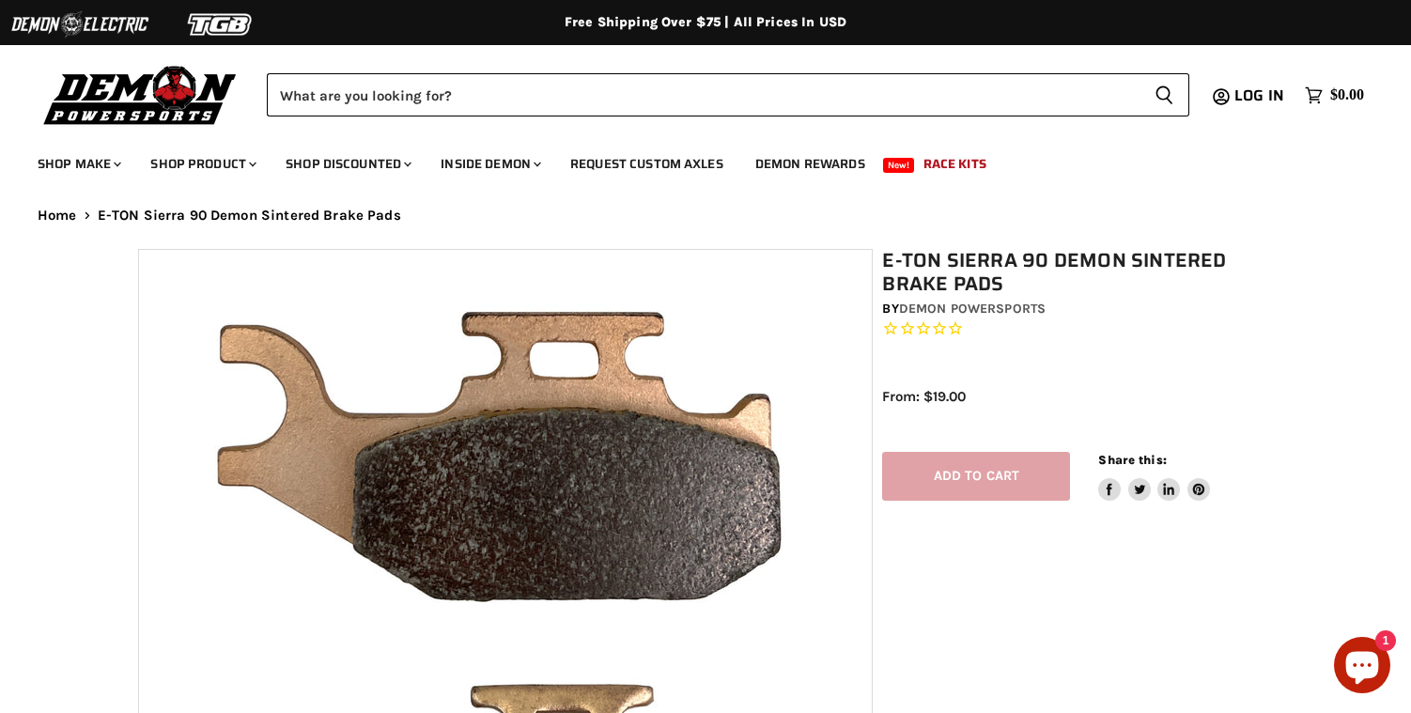 The image size is (1411, 713). What do you see at coordinates (1261, 96) in the screenshot?
I see `a: Log in` at bounding box center [1261, 96].